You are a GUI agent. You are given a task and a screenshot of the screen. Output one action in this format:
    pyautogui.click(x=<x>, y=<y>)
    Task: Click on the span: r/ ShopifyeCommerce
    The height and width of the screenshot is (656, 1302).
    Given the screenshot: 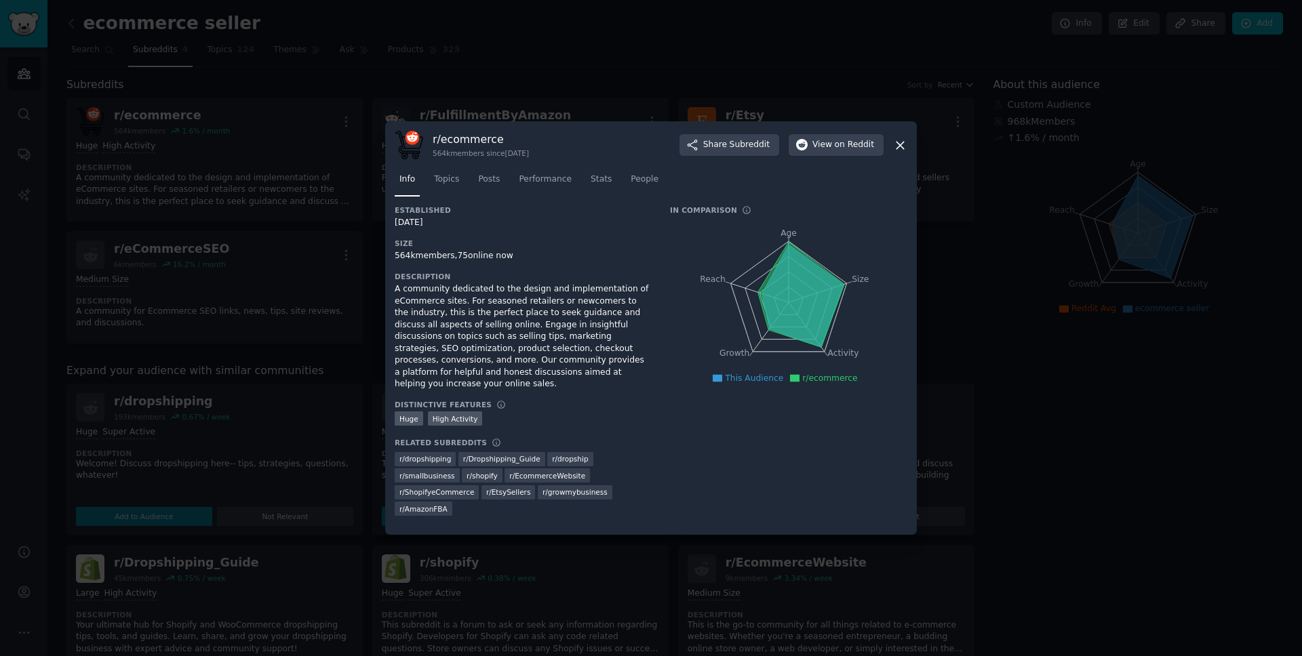 What is the action you would take?
    pyautogui.click(x=437, y=492)
    